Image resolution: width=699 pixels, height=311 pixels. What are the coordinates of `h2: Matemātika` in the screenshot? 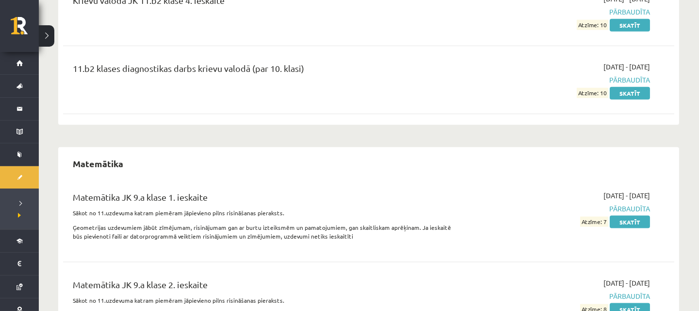 It's located at (98, 163).